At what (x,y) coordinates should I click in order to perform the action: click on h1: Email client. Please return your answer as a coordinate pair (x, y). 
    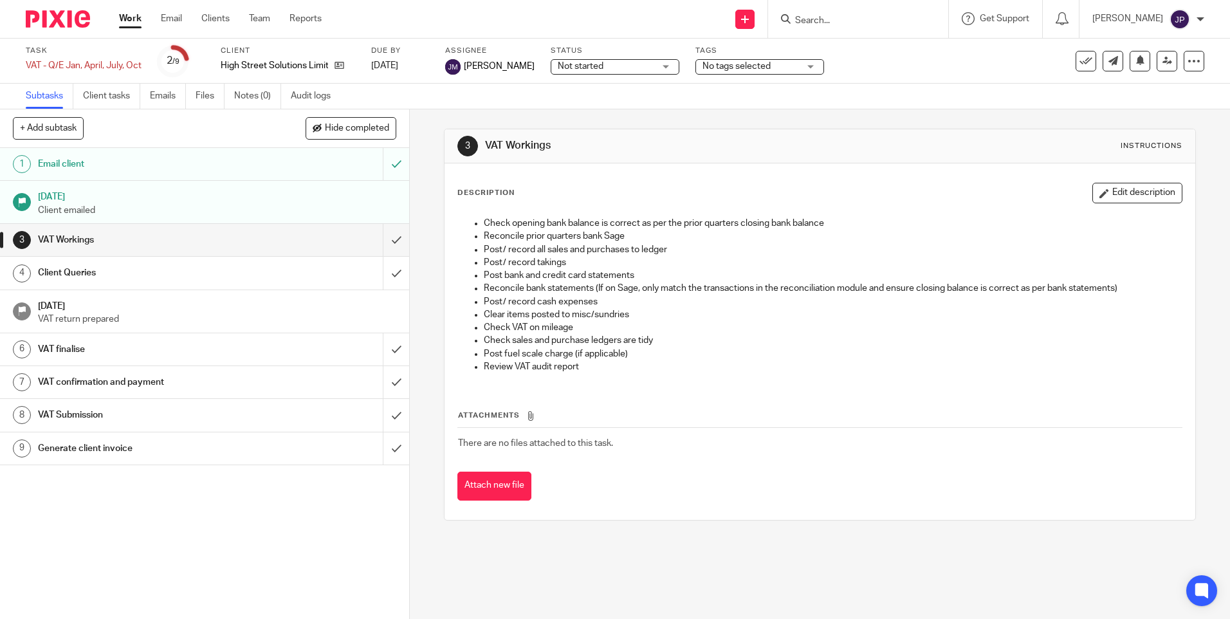
    Looking at the image, I should click on (149, 164).